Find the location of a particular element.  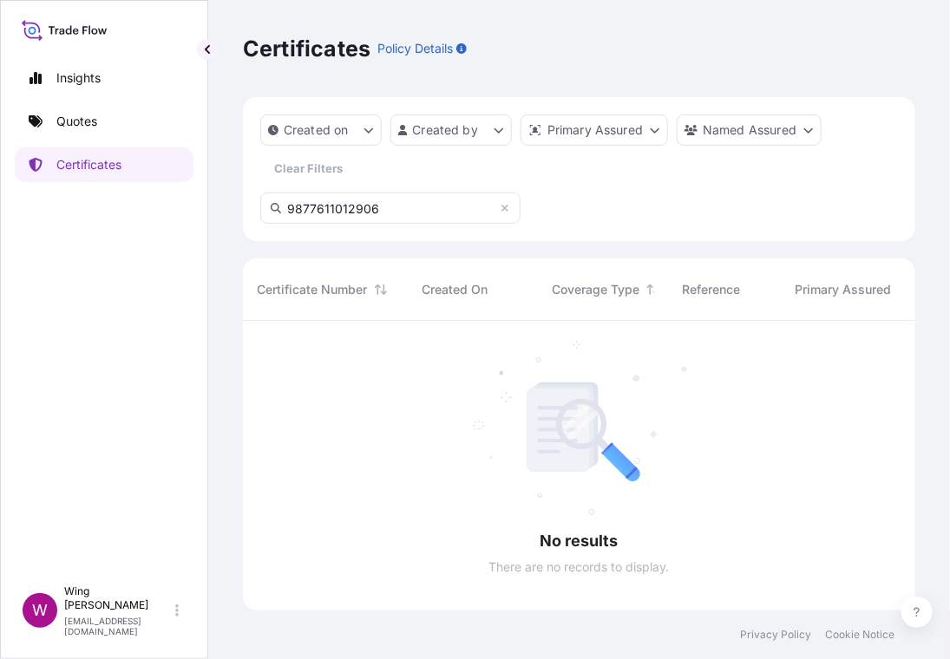

a: Privacy Policy is located at coordinates (775, 635).